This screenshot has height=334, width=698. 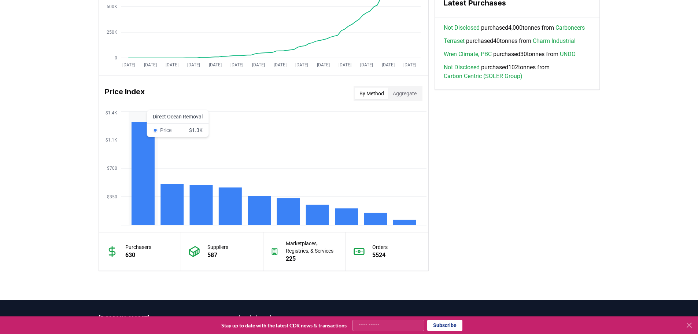 What do you see at coordinates (454, 41) in the screenshot?
I see `a: Terraset` at bounding box center [454, 41].